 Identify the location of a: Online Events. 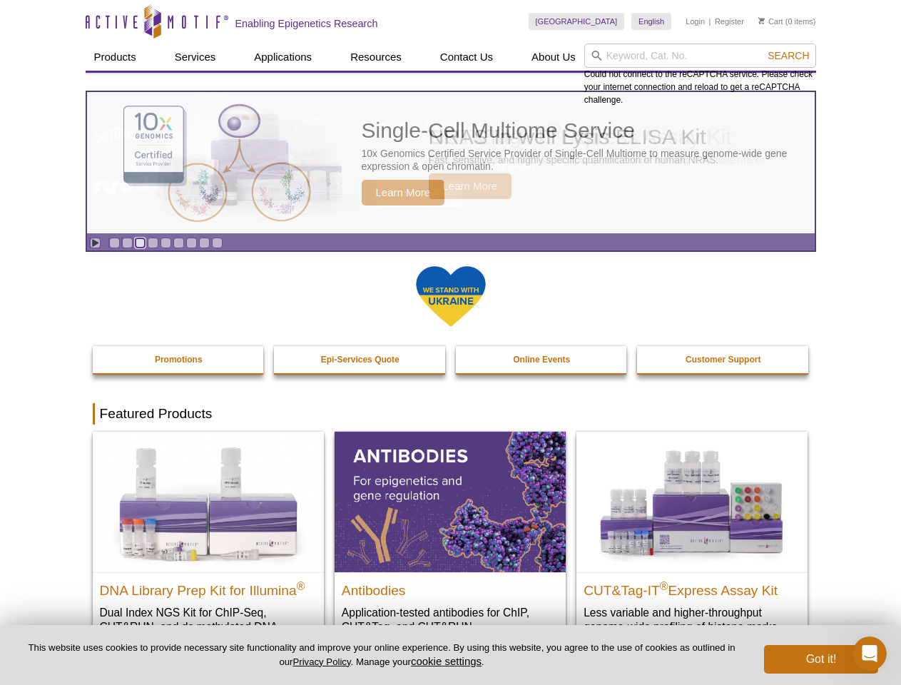
(542, 360).